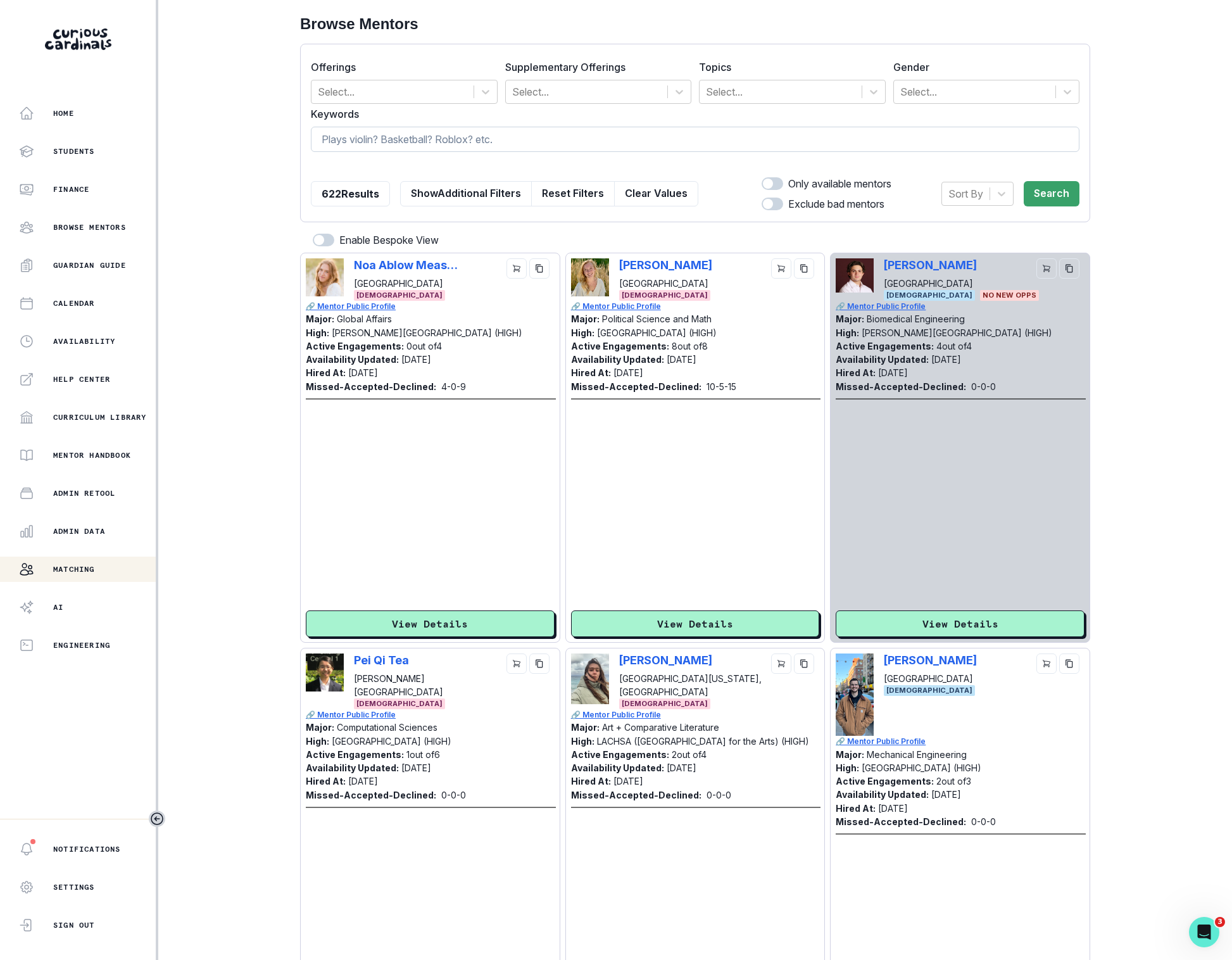  Describe the element at coordinates (915, 319) in the screenshot. I see `p: Biomedical Engineering` at that location.